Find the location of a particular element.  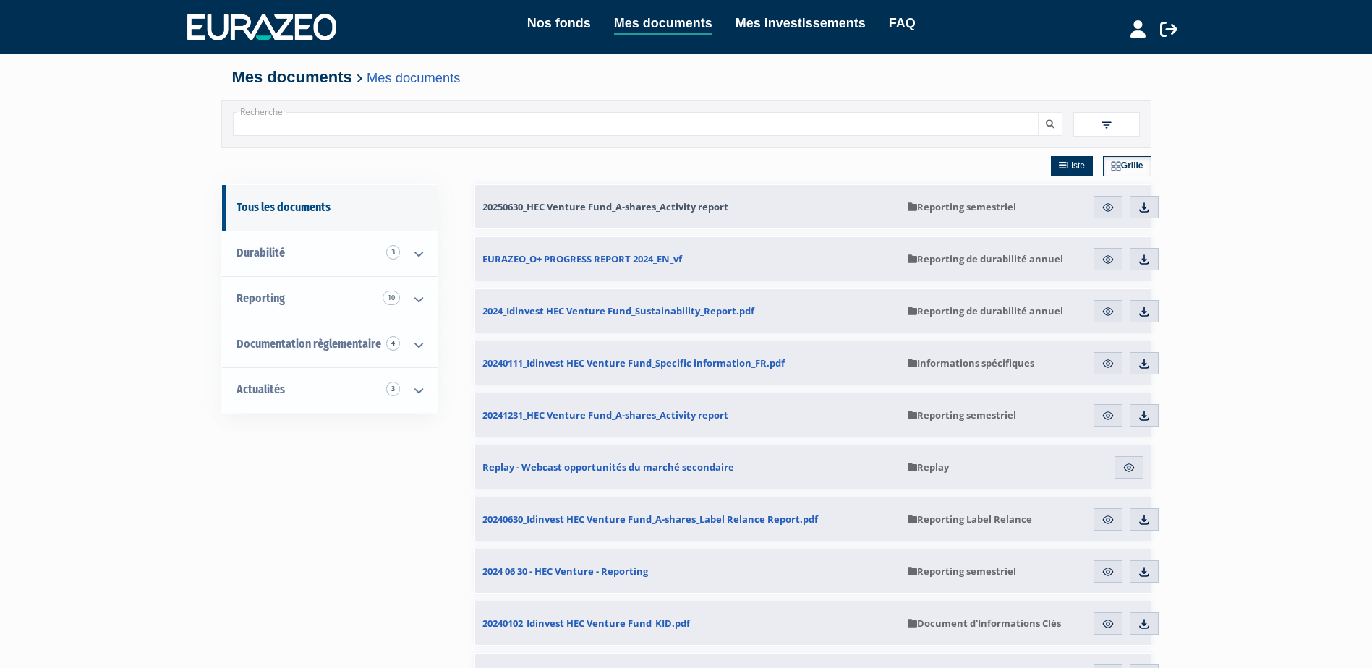

h4: Mes documents is located at coordinates (687, 77).